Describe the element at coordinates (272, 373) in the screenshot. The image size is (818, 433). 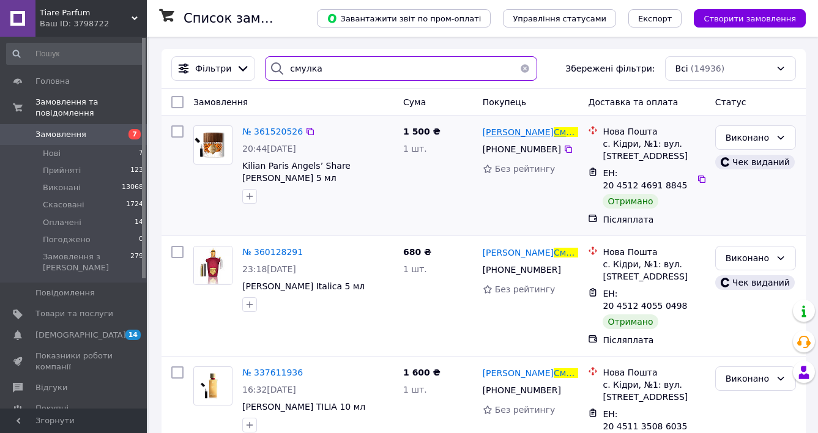
I see `span: № 337611936` at that location.